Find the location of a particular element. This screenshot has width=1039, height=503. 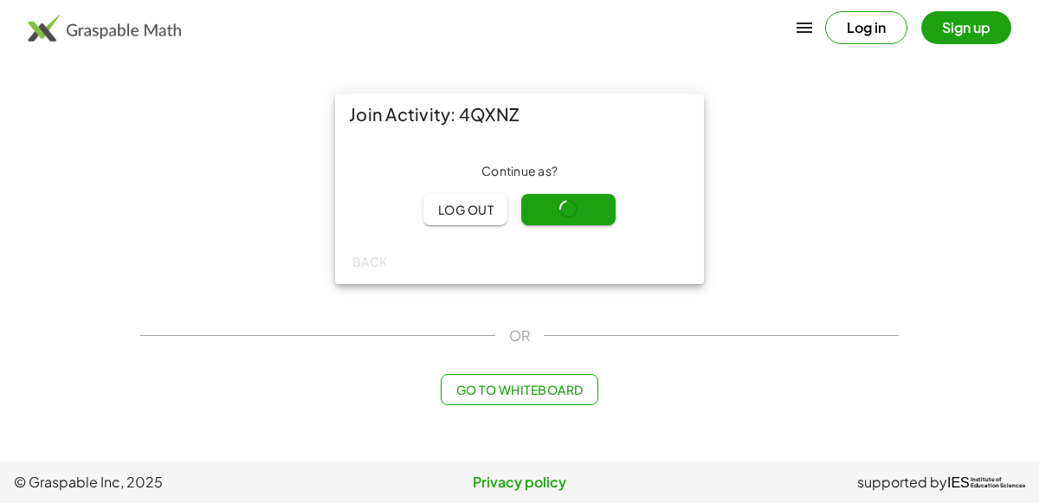

div: Continue as ? is located at coordinates (520, 171).